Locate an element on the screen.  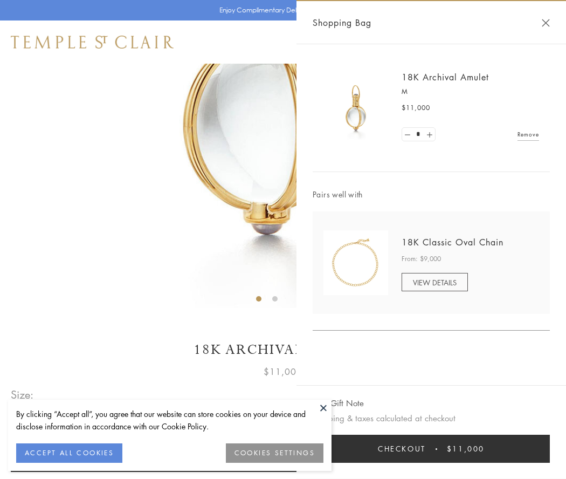
span: Pairs well with is located at coordinates (431, 194).